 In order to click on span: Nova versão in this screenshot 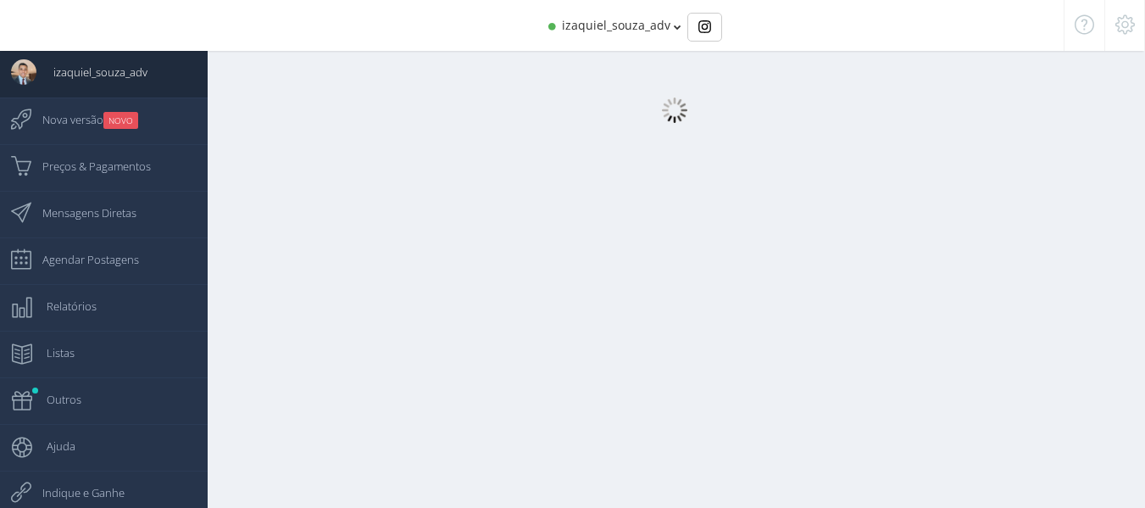, I will do `click(81, 120)`.